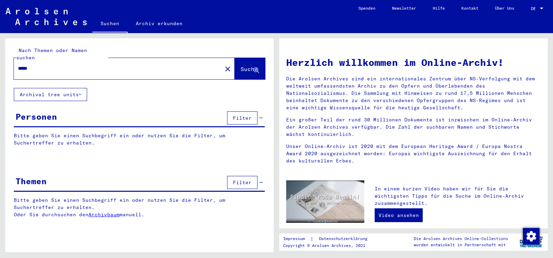 This screenshot has height=258, width=553. Describe the element at coordinates (139, 208) in the screenshot. I see `p: Bitte geben Sie einen Suchbegriff ein oder nutzen Sie die Filter, um Suchertreffer zu erhalten. O...` at that location.